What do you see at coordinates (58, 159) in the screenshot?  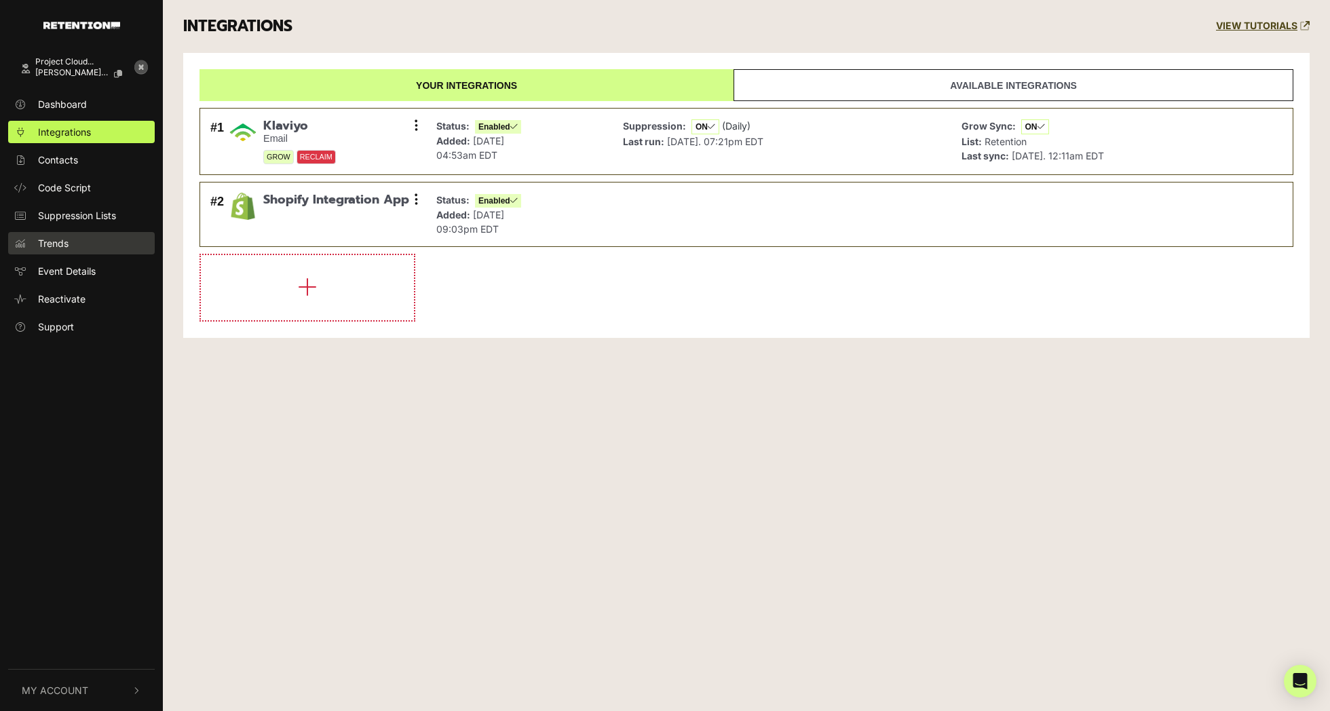 I see `span: Contacts` at bounding box center [58, 159].